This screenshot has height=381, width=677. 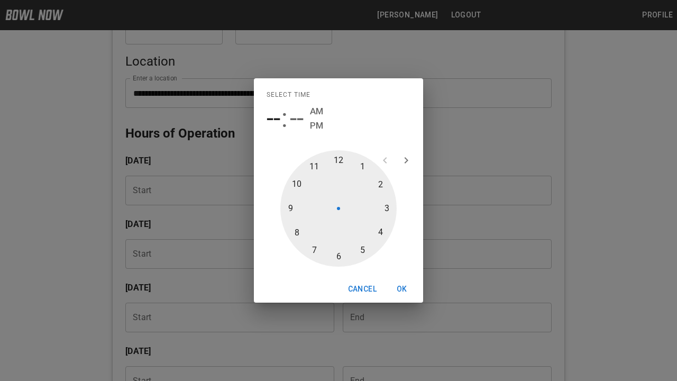 What do you see at coordinates (316, 125) in the screenshot?
I see `span: PM` at bounding box center [316, 125].